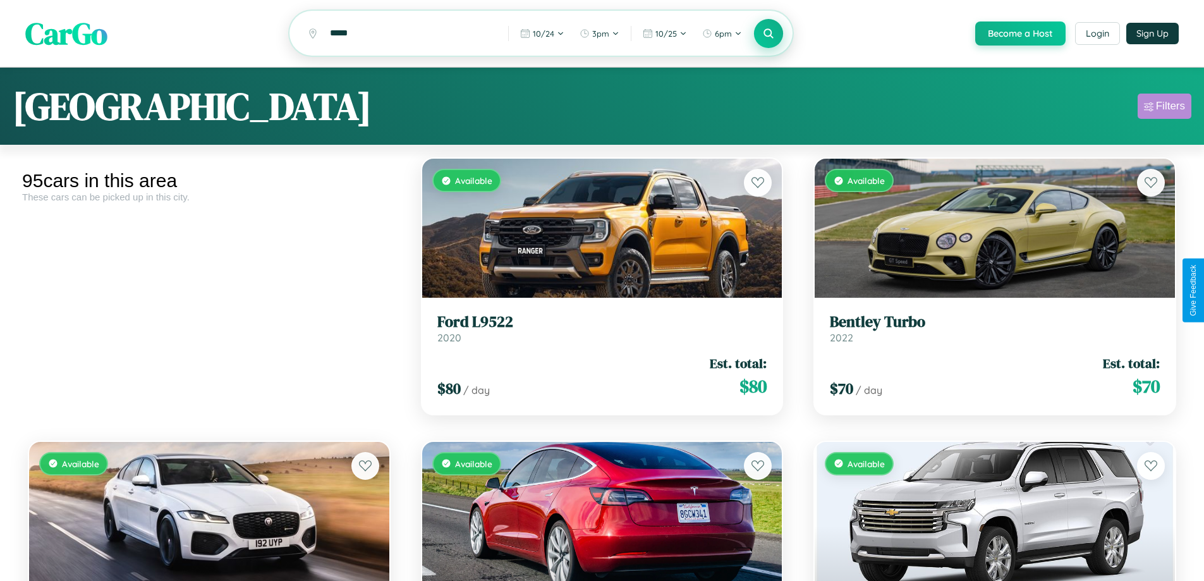 The image size is (1204, 581). Describe the element at coordinates (1097, 34) in the screenshot. I see `button: Login` at that location.